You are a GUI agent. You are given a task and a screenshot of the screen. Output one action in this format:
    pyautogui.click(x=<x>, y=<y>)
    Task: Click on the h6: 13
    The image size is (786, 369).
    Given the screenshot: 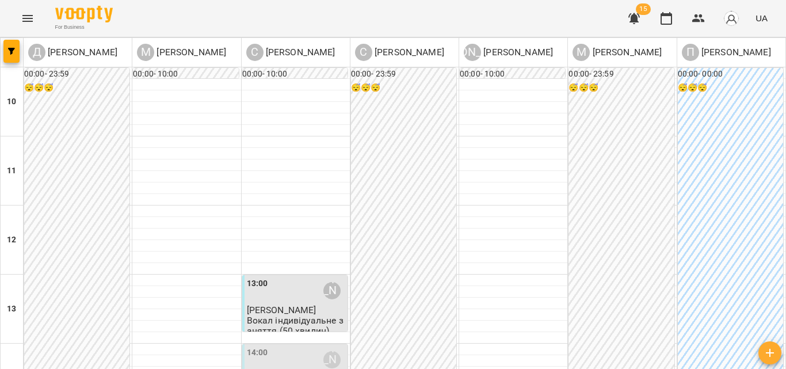 What is the action you would take?
    pyautogui.click(x=12, y=309)
    